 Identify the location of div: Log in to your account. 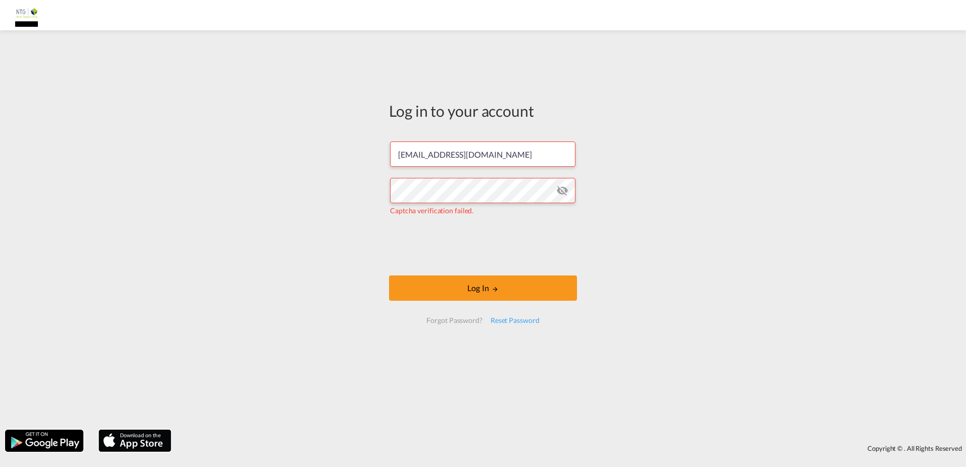
(483, 111).